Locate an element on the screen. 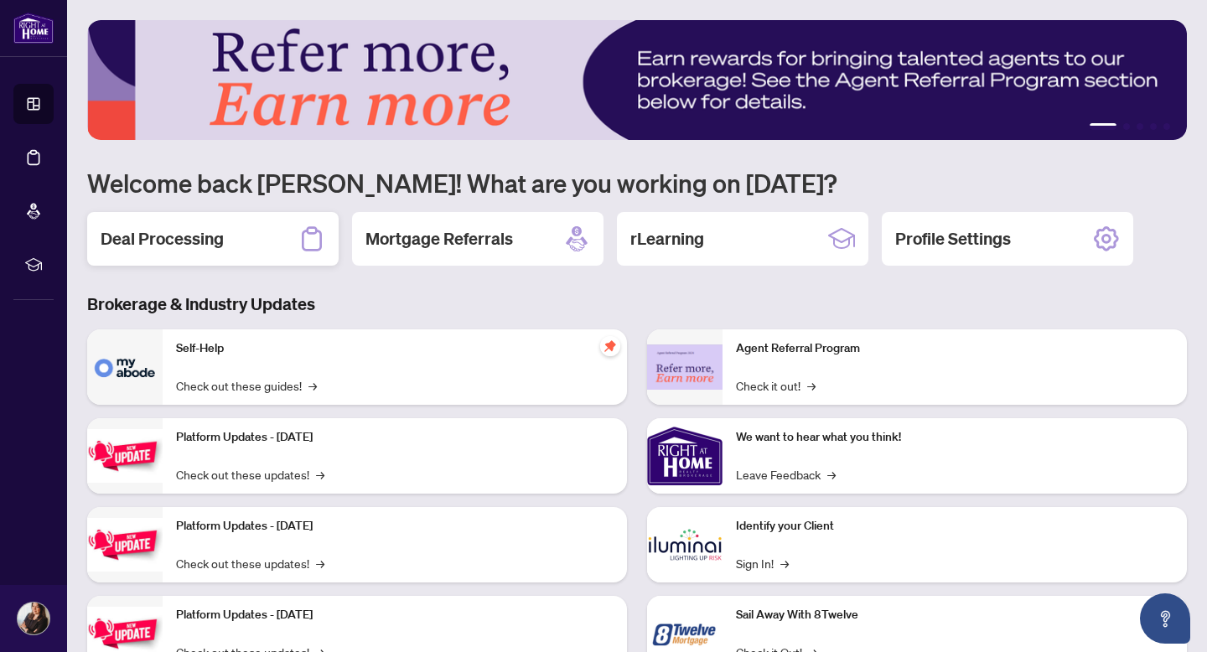  img: Identify your Client is located at coordinates (685, 545).